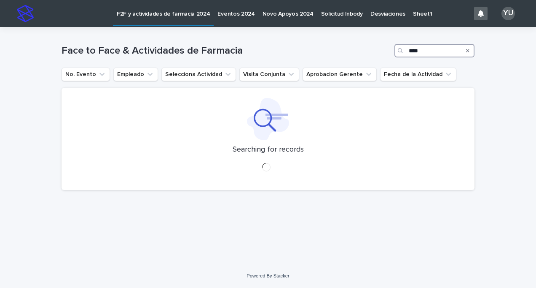  What do you see at coordinates (418, 74) in the screenshot?
I see `button: Fecha de la Actividad` at bounding box center [418, 74].